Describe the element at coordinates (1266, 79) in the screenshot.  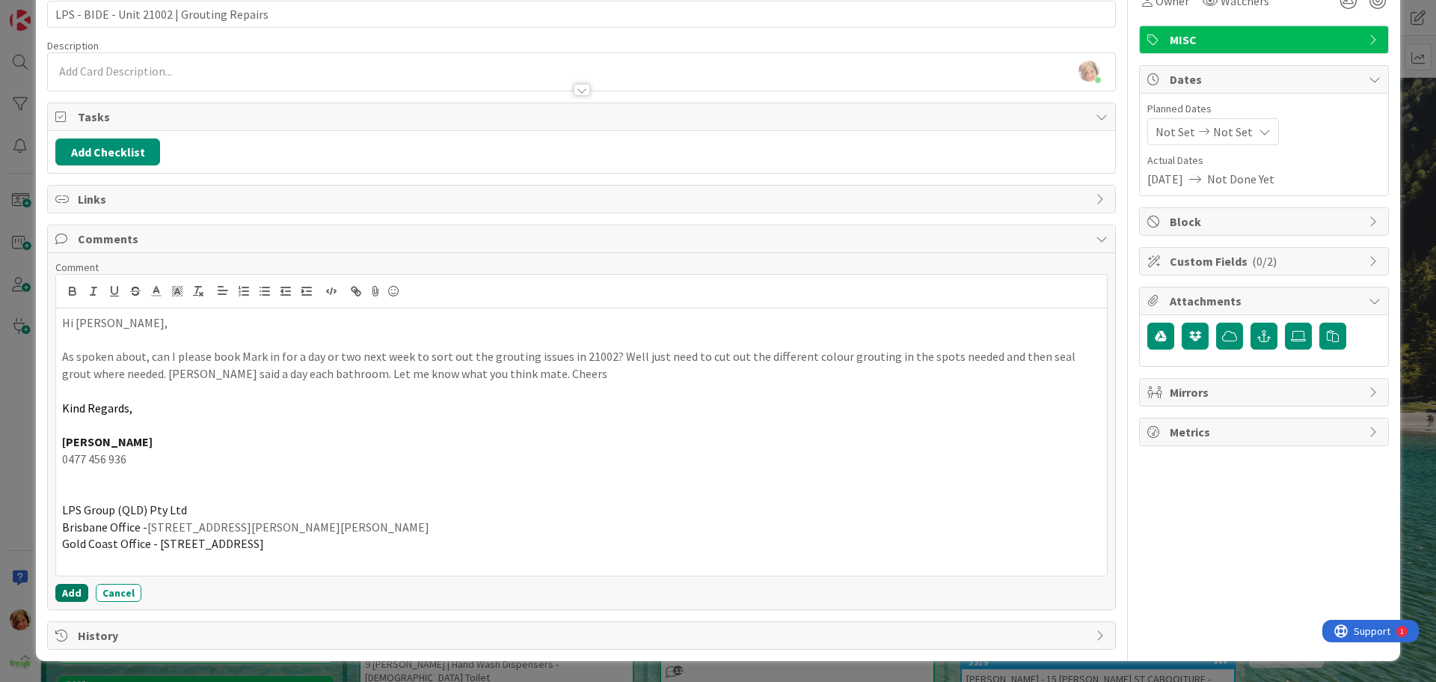
I see `span: Dates` at that location.